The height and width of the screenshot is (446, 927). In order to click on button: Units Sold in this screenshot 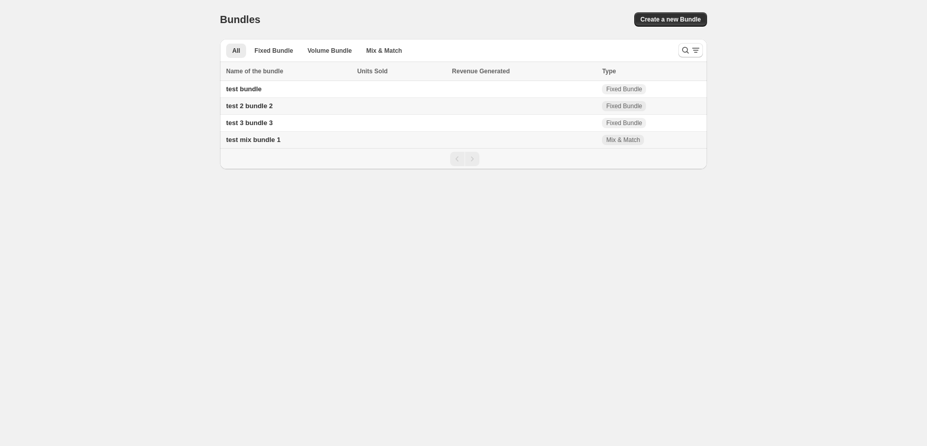, I will do `click(377, 71)`.